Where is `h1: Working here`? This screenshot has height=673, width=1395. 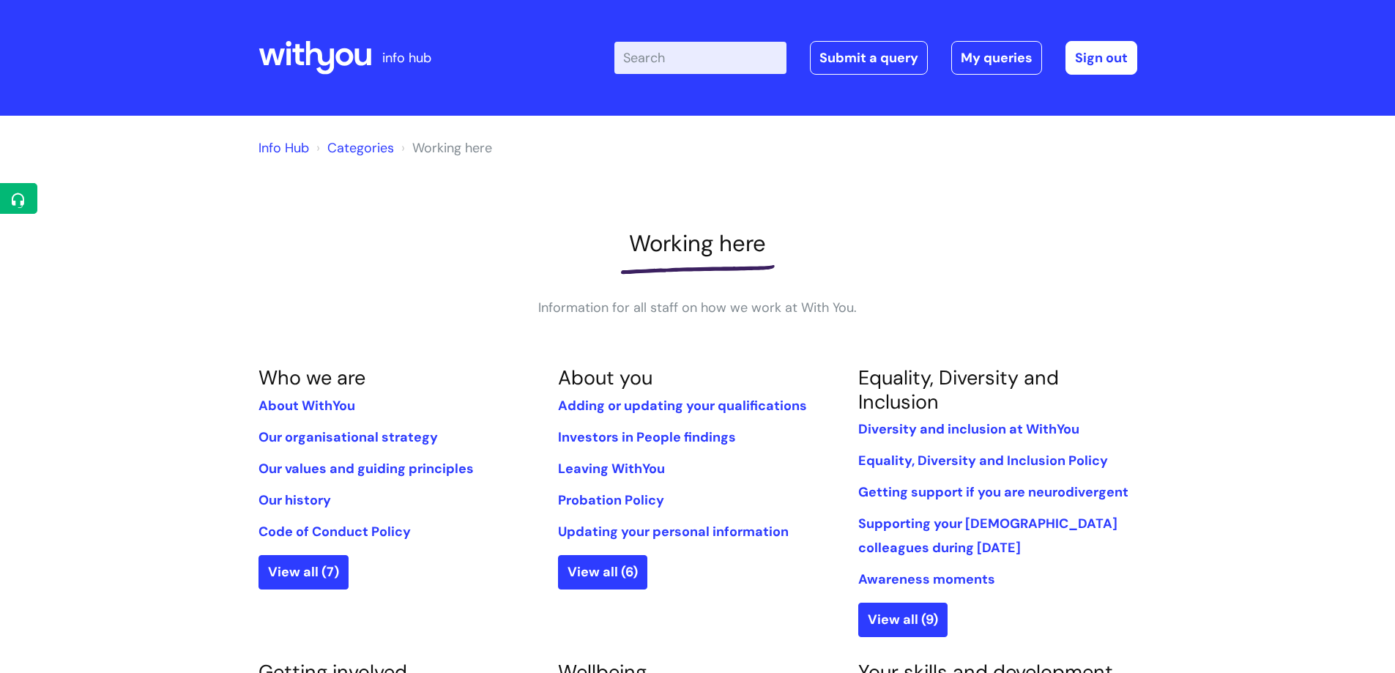
h1: Working here is located at coordinates (698, 243).